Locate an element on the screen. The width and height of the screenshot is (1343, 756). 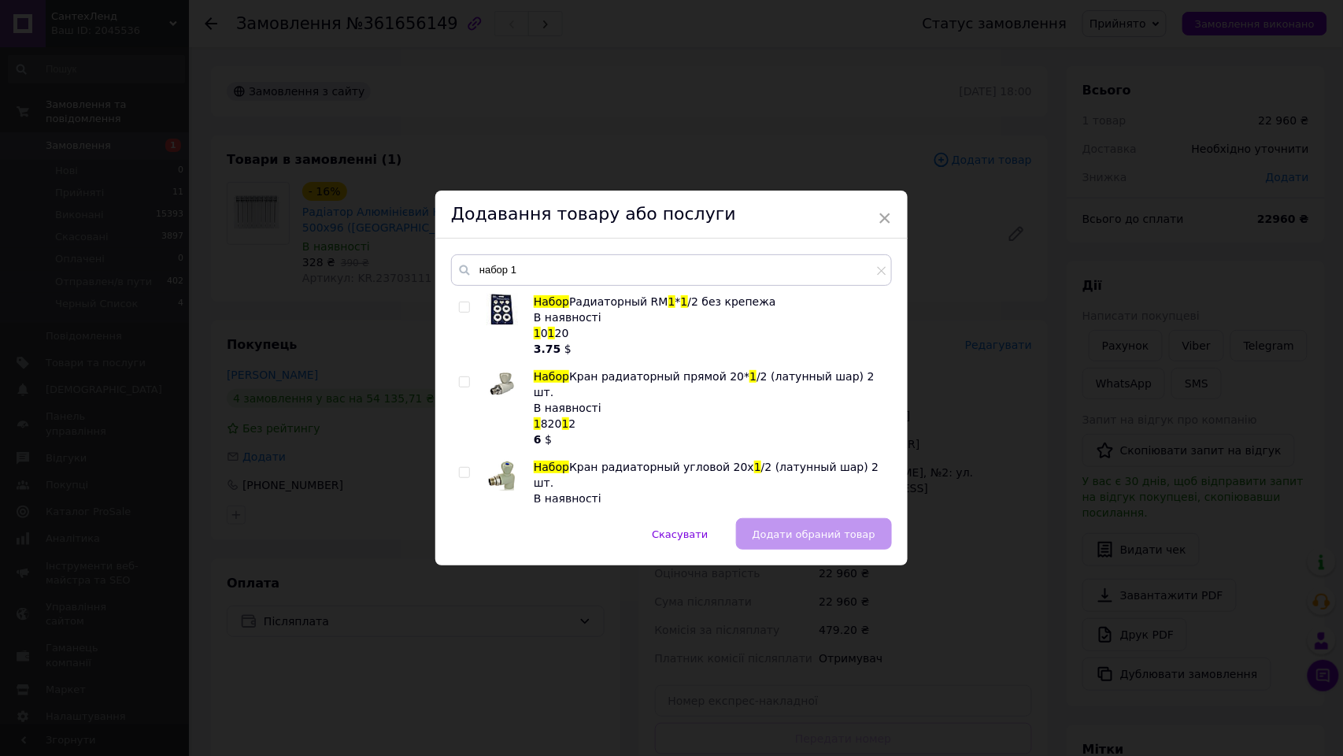
span: Кран радиаторный угловой 20х is located at coordinates (661, 467).